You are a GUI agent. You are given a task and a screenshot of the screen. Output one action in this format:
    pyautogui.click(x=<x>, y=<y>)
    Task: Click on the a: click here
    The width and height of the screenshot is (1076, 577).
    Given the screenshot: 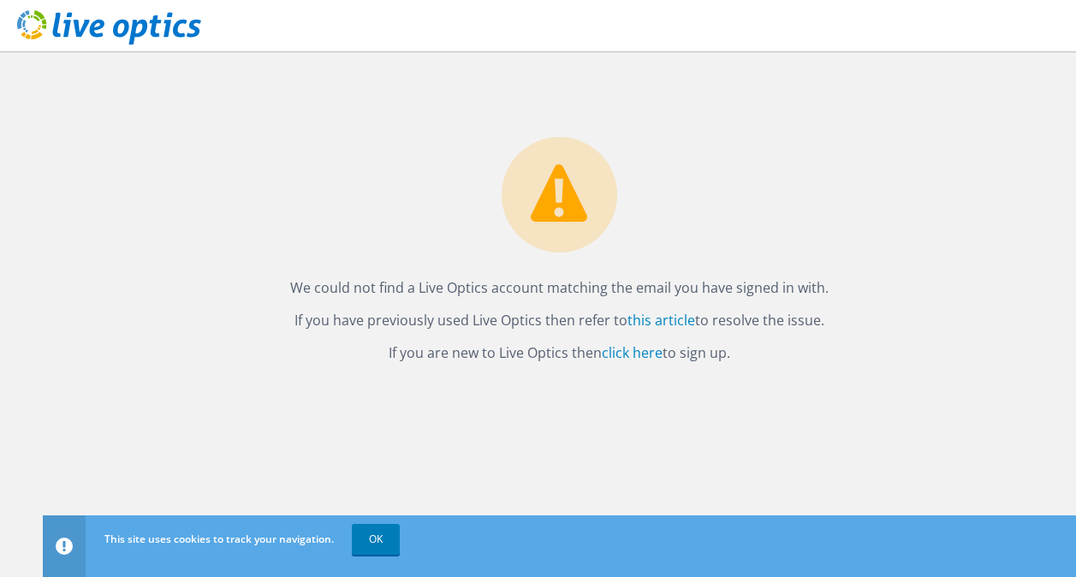 What is the action you would take?
    pyautogui.click(x=632, y=353)
    